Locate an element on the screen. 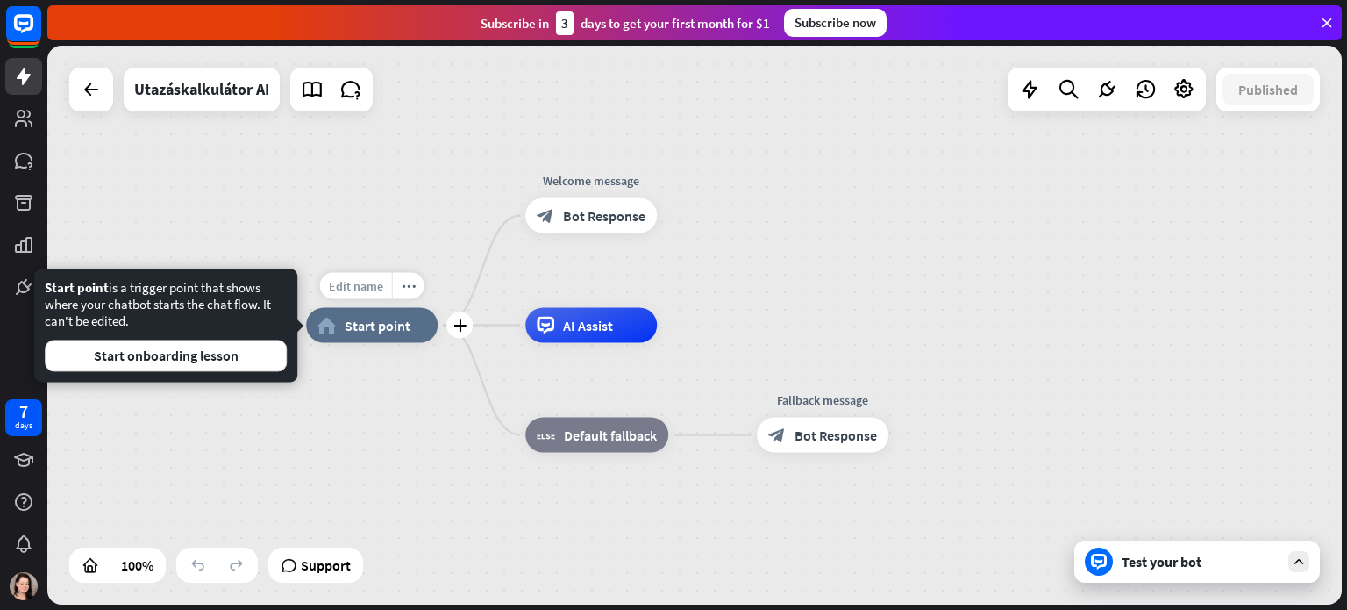 The image size is (1347, 610). div: Keywords by Traffic is located at coordinates (245, 109).